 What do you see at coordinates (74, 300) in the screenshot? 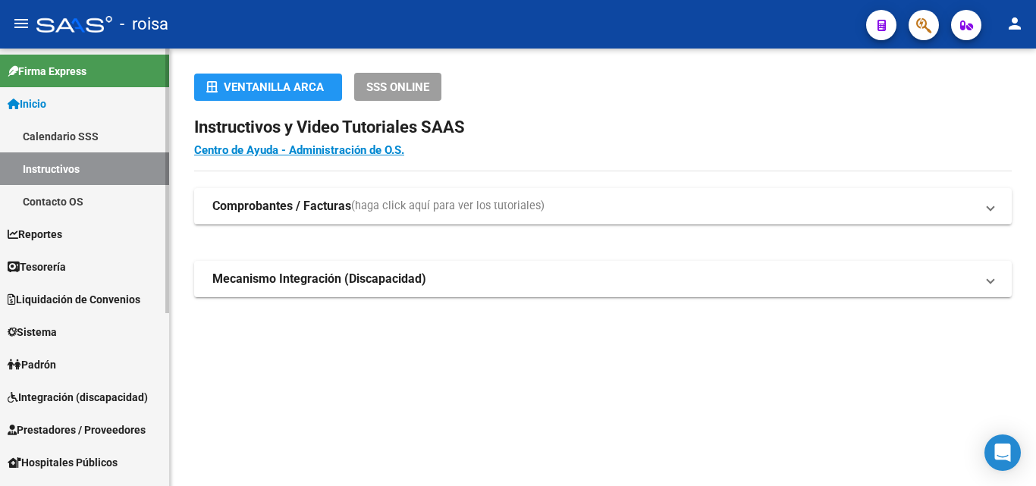
I see `span: Liquidación de Convenios` at bounding box center [74, 300].